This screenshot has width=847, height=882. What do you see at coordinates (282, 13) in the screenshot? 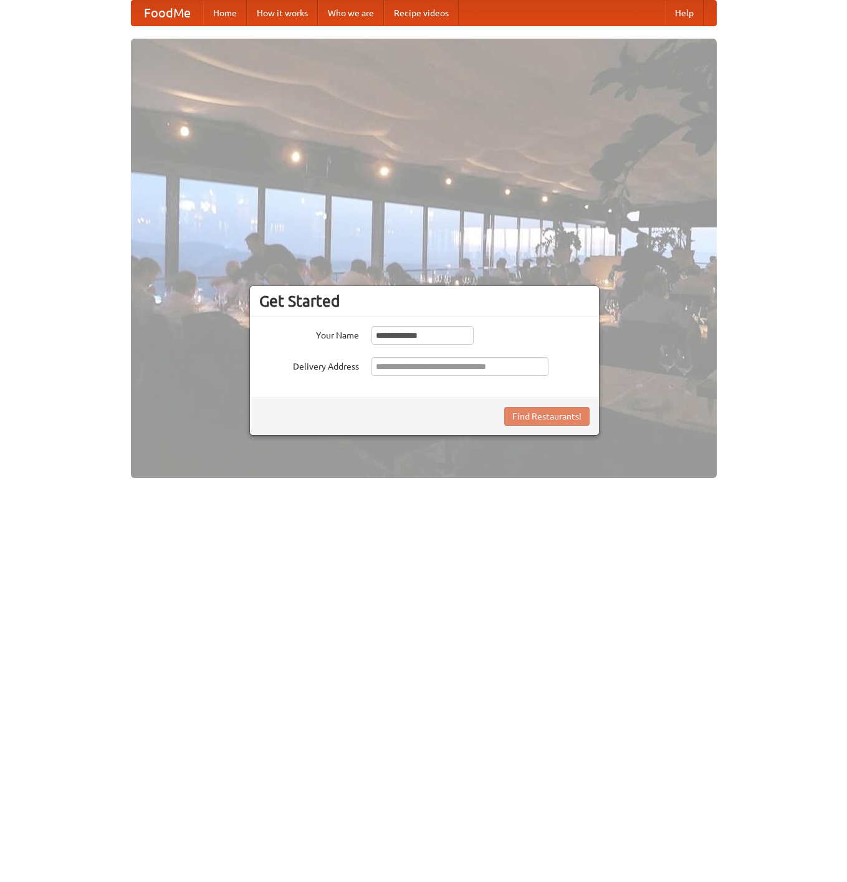
I see `a: How it works` at bounding box center [282, 13].